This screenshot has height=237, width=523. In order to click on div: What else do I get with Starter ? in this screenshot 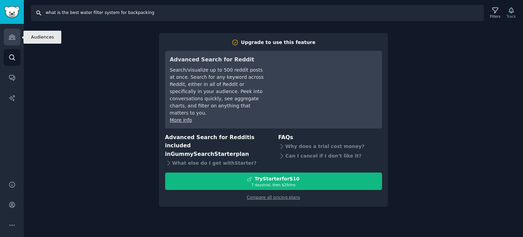, I will do `click(217, 163)`.